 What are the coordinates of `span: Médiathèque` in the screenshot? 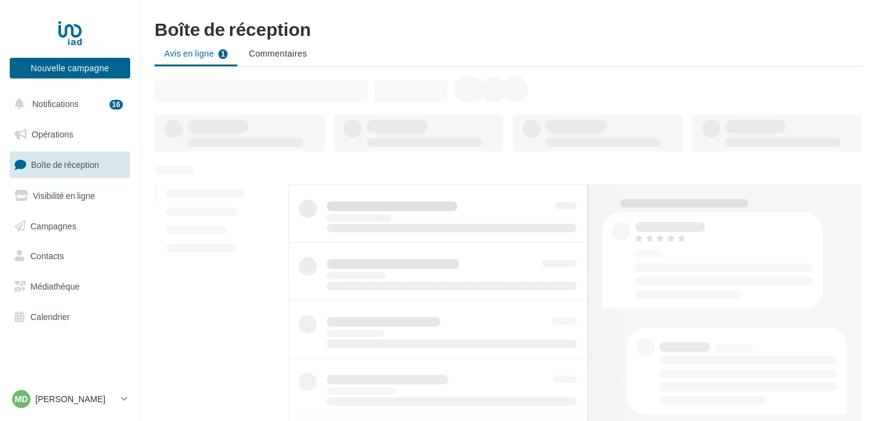 It's located at (55, 286).